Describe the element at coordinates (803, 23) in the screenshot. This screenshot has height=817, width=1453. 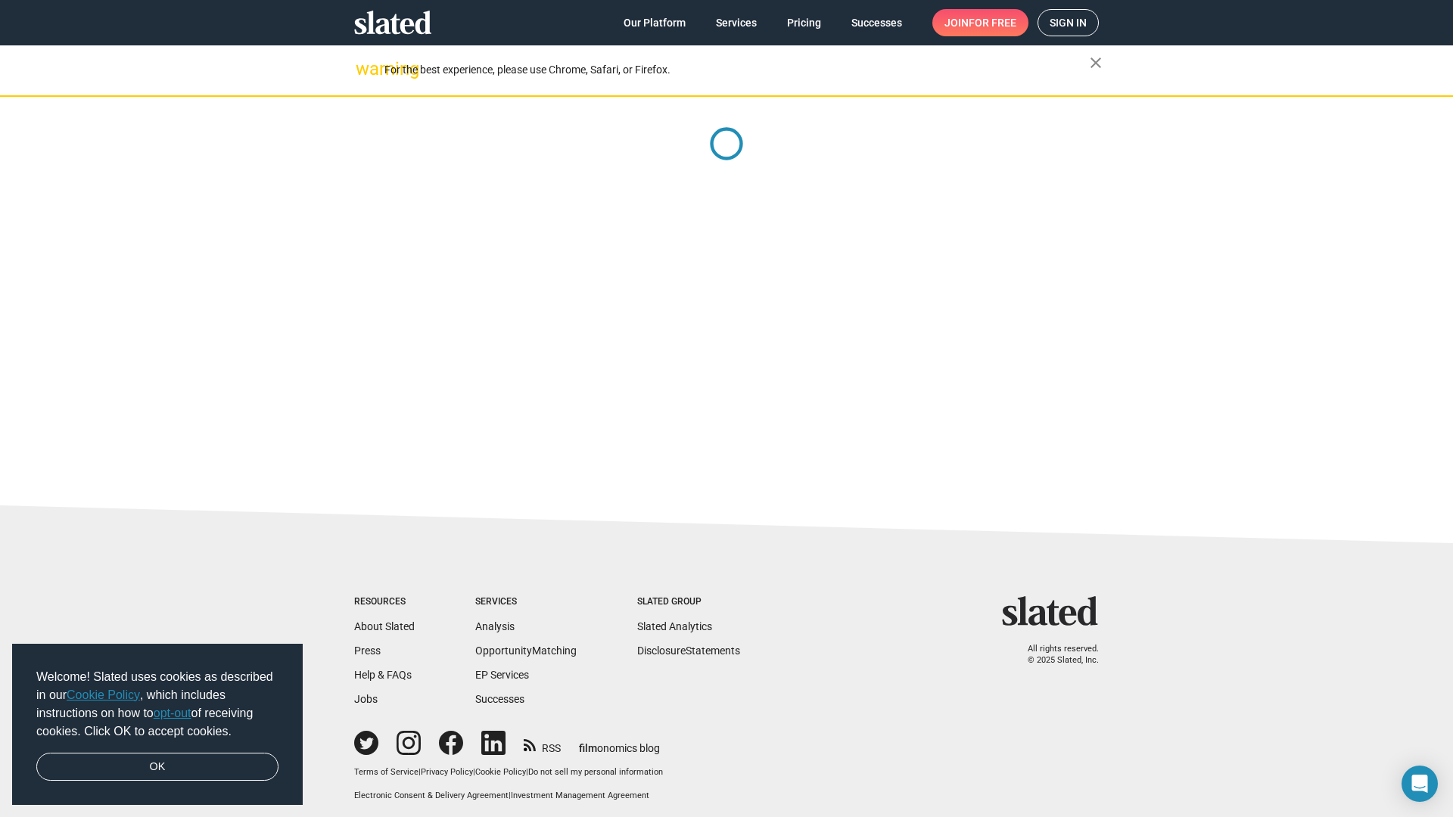
I see `span: Pricing` at that location.